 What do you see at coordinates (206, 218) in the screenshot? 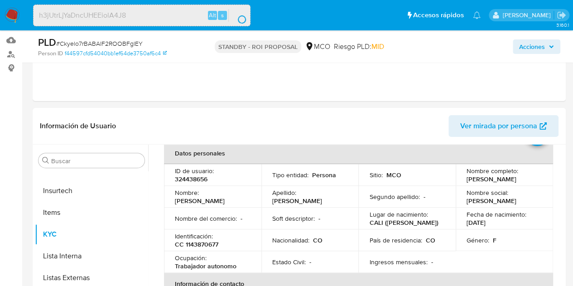
I see `p: Nombre del comercio :` at bounding box center [206, 218].